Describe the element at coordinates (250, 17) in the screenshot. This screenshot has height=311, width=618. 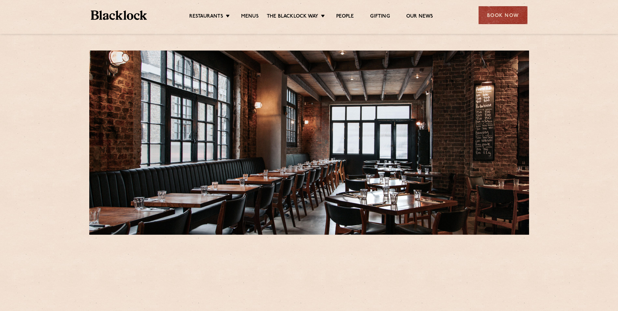
I see `a: Menus` at that location.